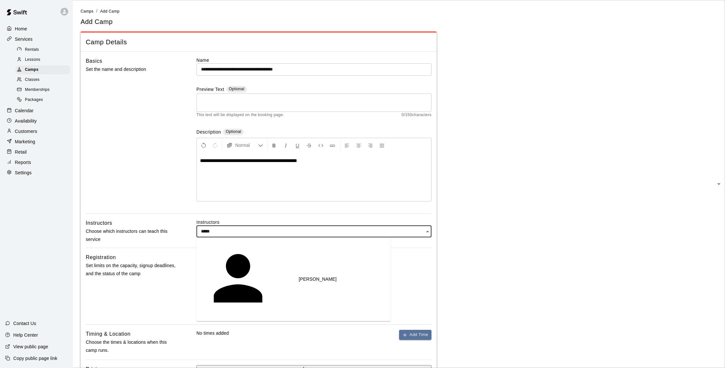  I want to click on button: Format Strikethrough, so click(309, 145).